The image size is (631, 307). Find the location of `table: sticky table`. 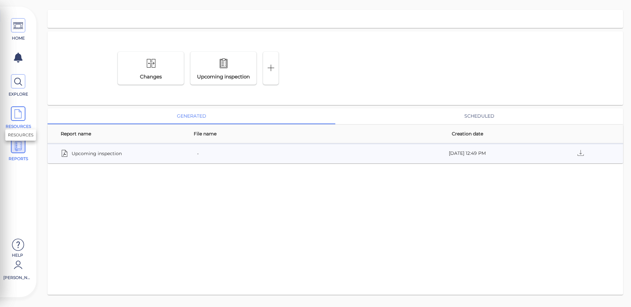

table: sticky table is located at coordinates (335, 144).